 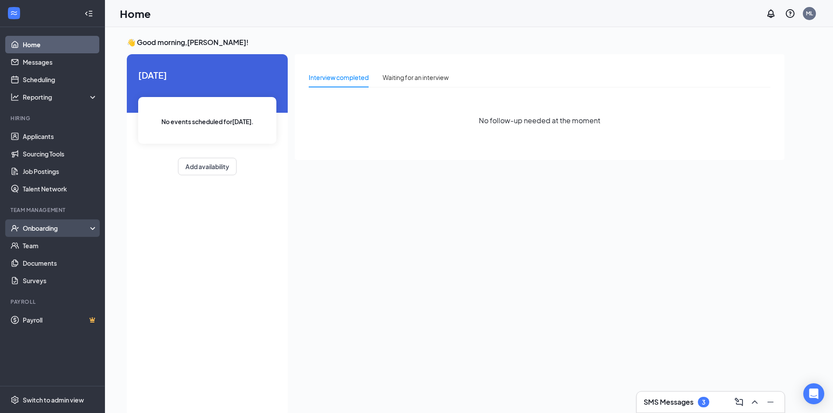 What do you see at coordinates (415, 77) in the screenshot?
I see `div: Waiting for an interview` at bounding box center [415, 77].